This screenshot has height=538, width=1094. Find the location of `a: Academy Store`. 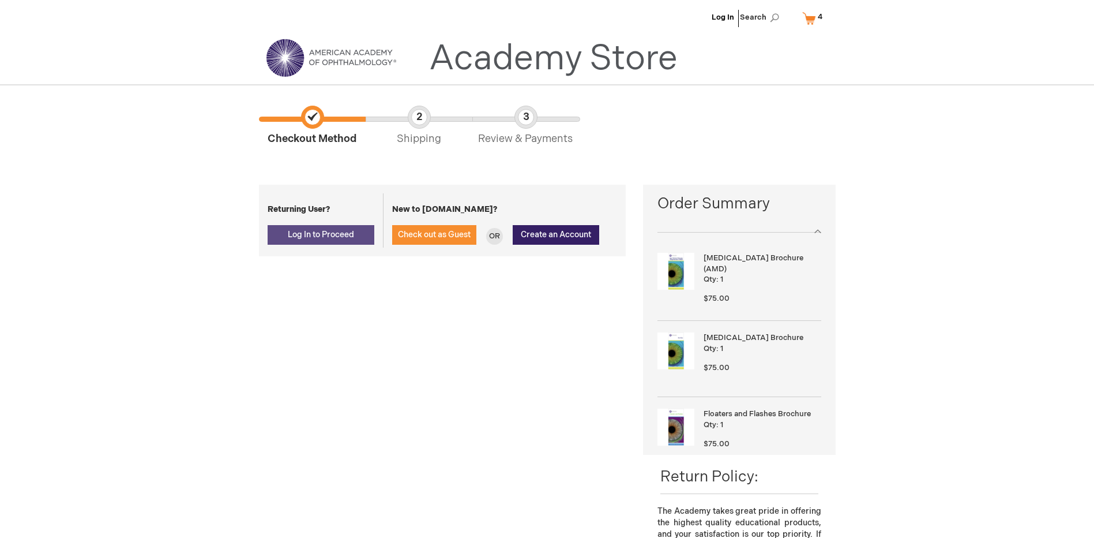

a: Academy Store is located at coordinates (553, 59).